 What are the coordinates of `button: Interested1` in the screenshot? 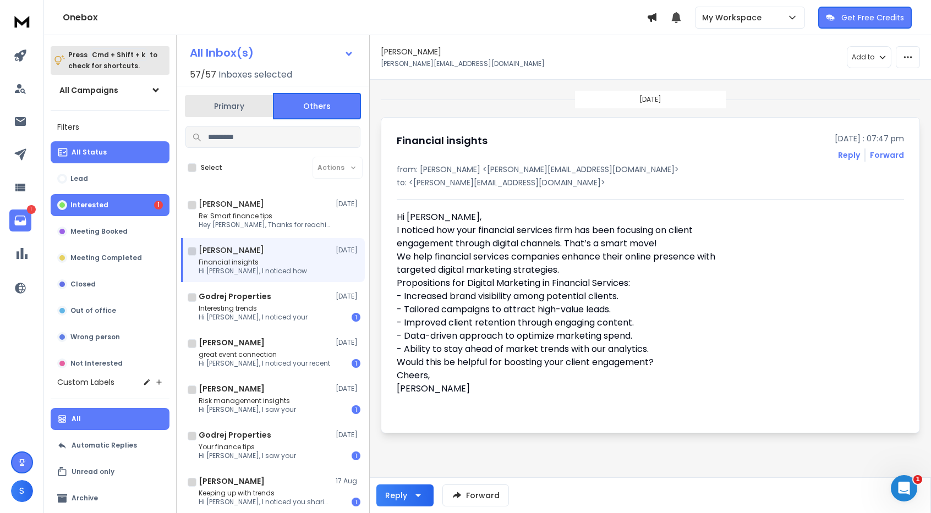 It's located at (110, 205).